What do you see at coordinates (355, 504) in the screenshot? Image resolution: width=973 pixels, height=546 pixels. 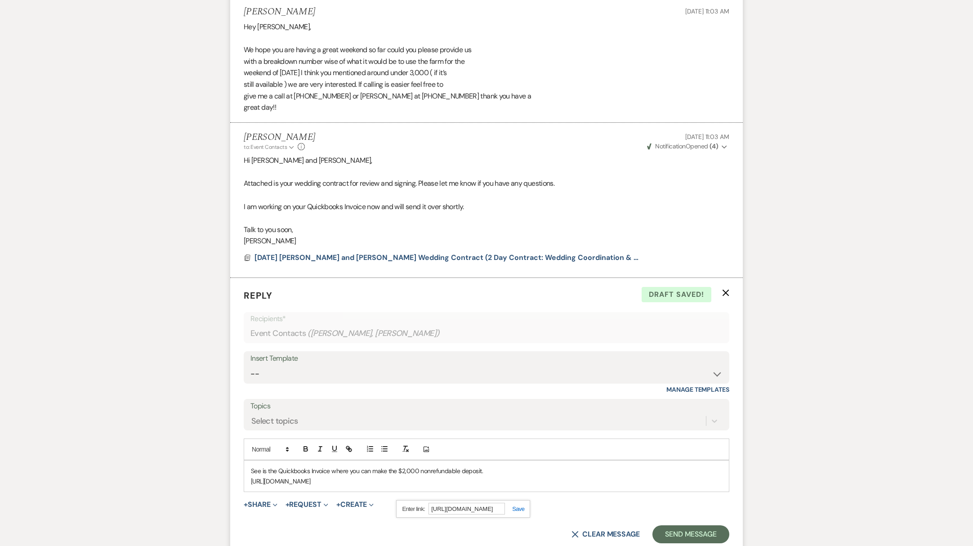 I see `button: Create` at bounding box center [355, 504].